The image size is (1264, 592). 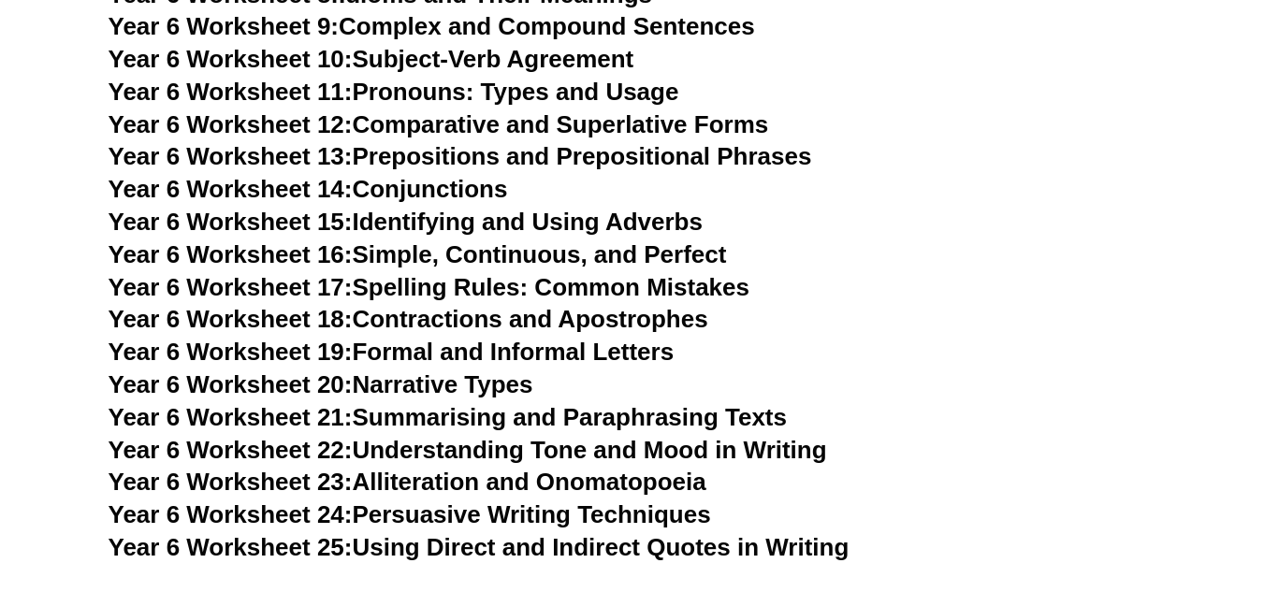 What do you see at coordinates (230, 92) in the screenshot?
I see `span: Year 6 Worksheet 11:` at bounding box center [230, 92].